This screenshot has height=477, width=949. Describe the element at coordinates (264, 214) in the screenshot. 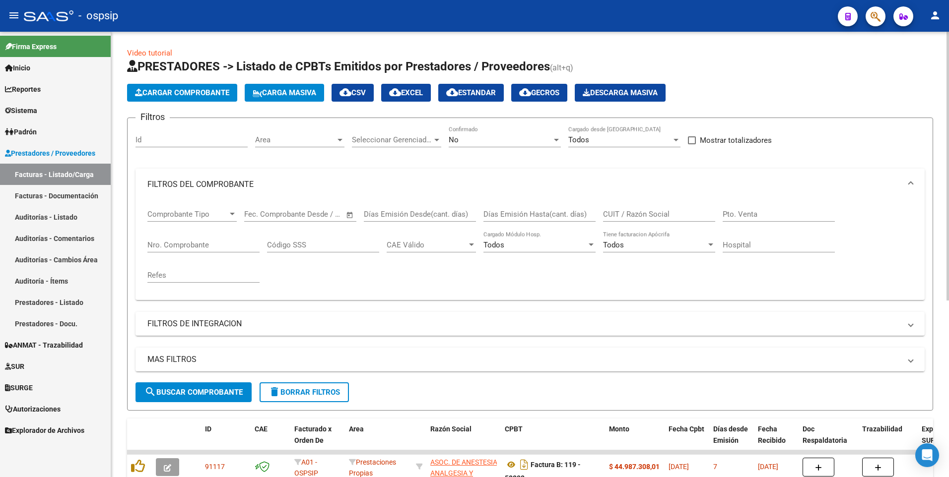

I see `input: Fecha inicio` at that location.